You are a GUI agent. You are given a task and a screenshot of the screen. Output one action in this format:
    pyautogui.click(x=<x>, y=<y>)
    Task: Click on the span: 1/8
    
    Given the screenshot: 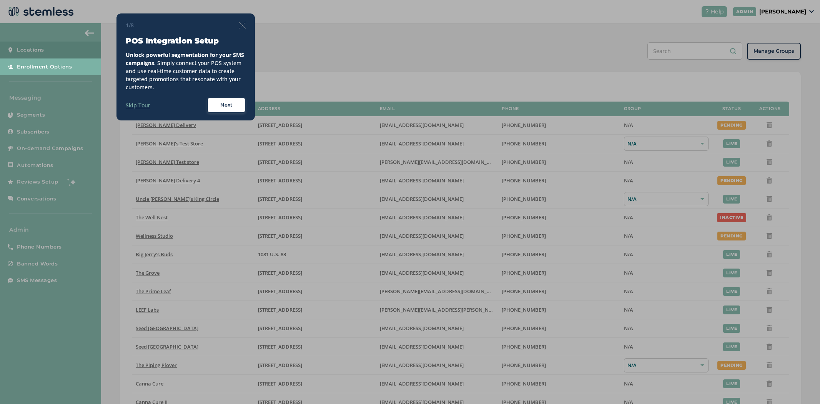 What is the action you would take?
    pyautogui.click(x=130, y=25)
    